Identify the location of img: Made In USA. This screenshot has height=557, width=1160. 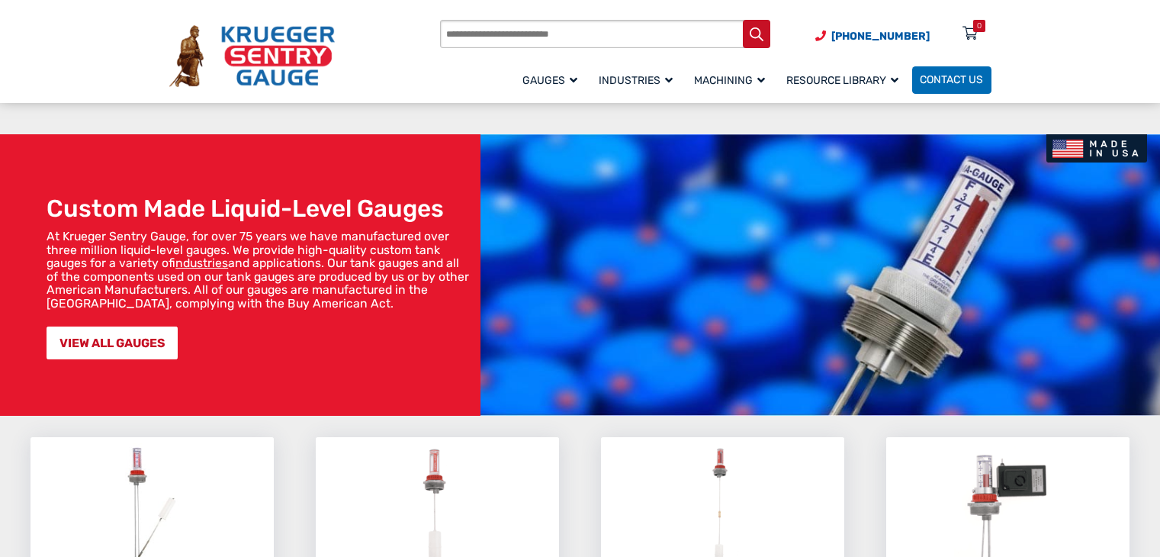
(1096, 148).